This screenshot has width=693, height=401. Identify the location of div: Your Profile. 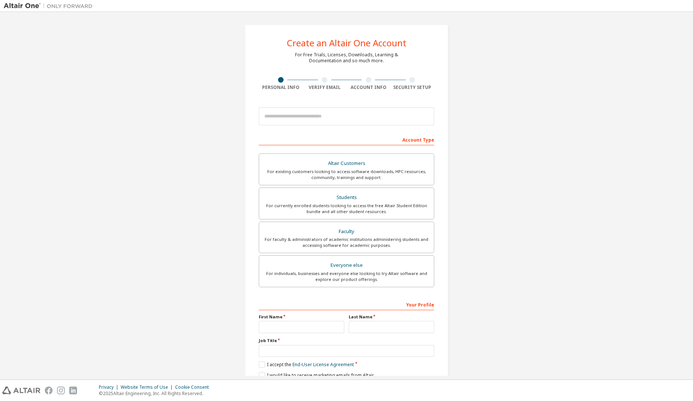
(347, 304).